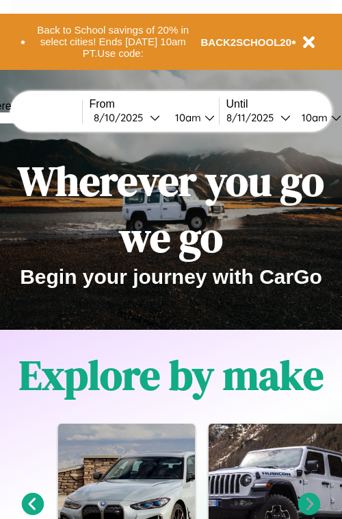 Image resolution: width=342 pixels, height=519 pixels. Describe the element at coordinates (247, 42) in the screenshot. I see `b: BACK2SCHOOL20` at that location.